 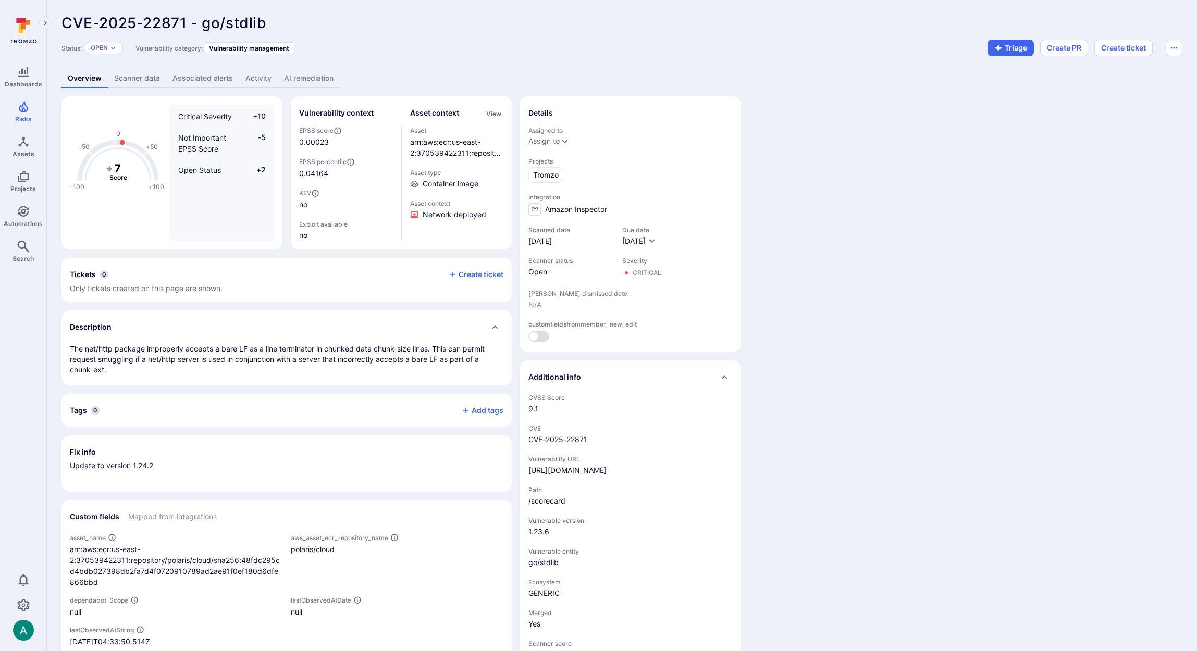 What do you see at coordinates (631, 551) in the screenshot?
I see `span: Vulnerable entity` at bounding box center [631, 551].